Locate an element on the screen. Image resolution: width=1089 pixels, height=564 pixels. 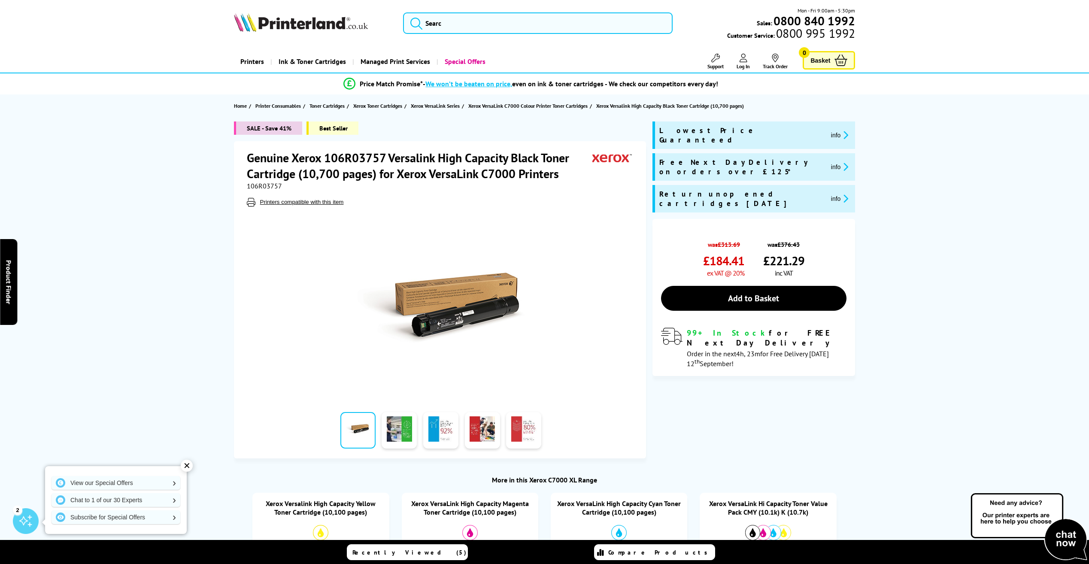
img: Open Live Chat window is located at coordinates (1029, 527).